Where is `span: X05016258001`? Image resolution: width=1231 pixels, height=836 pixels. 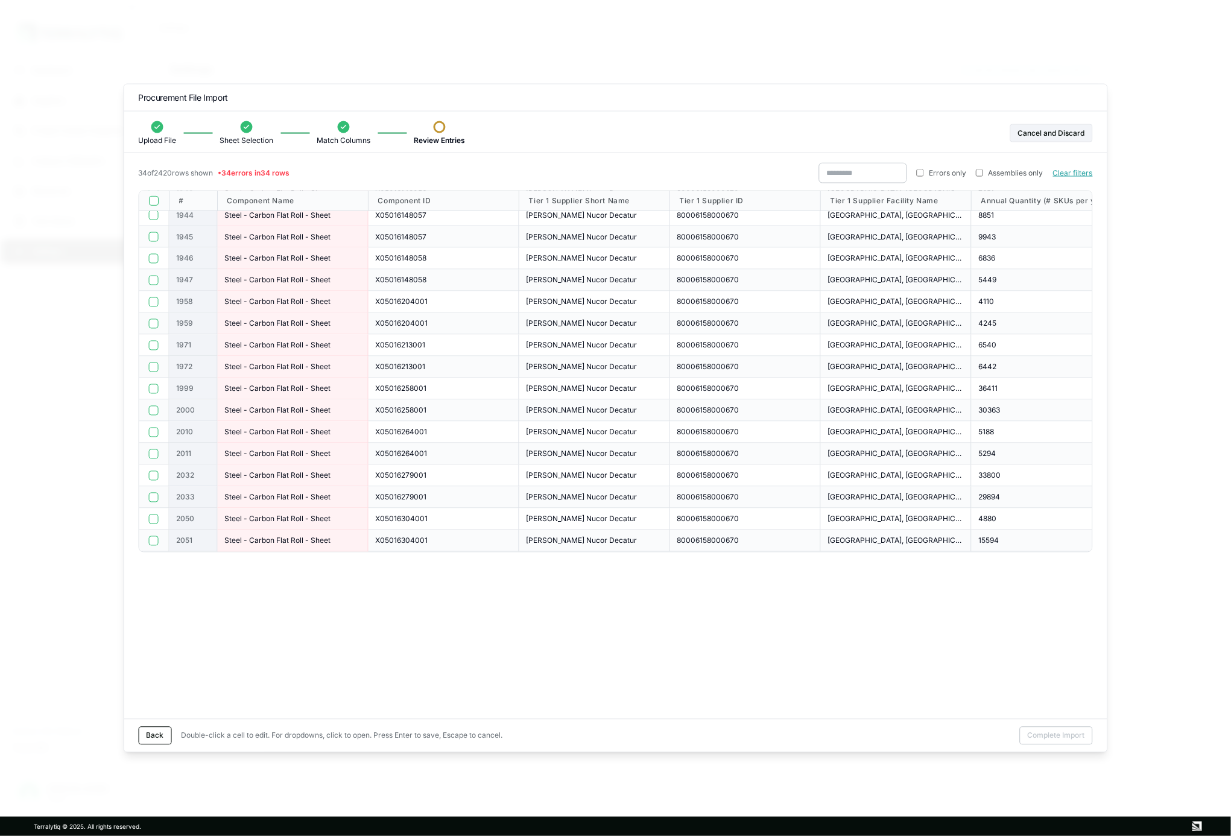 span: X05016258001 is located at coordinates (400, 388).